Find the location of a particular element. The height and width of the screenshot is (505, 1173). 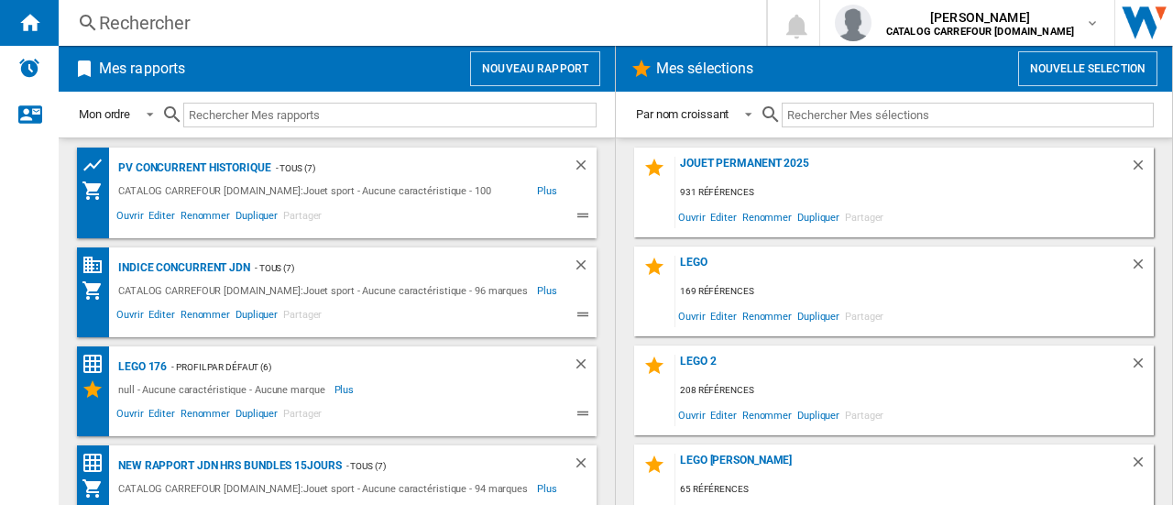

h2: Mes rapports is located at coordinates (142, 69).